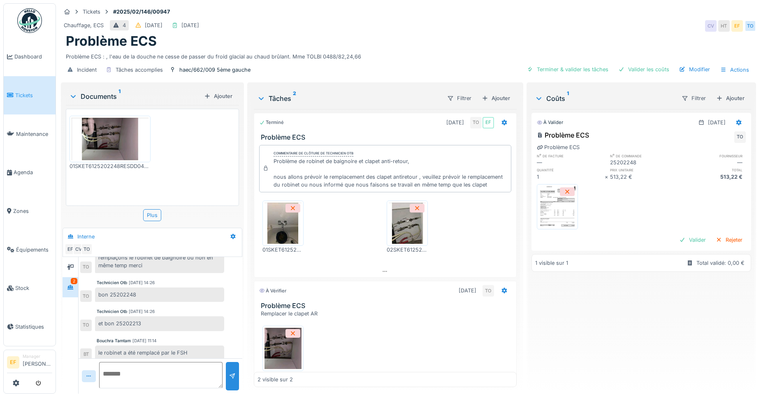 The height and width of the screenshot is (397, 761). I want to click on div: haec/662/009 5ème gauche, so click(215, 70).